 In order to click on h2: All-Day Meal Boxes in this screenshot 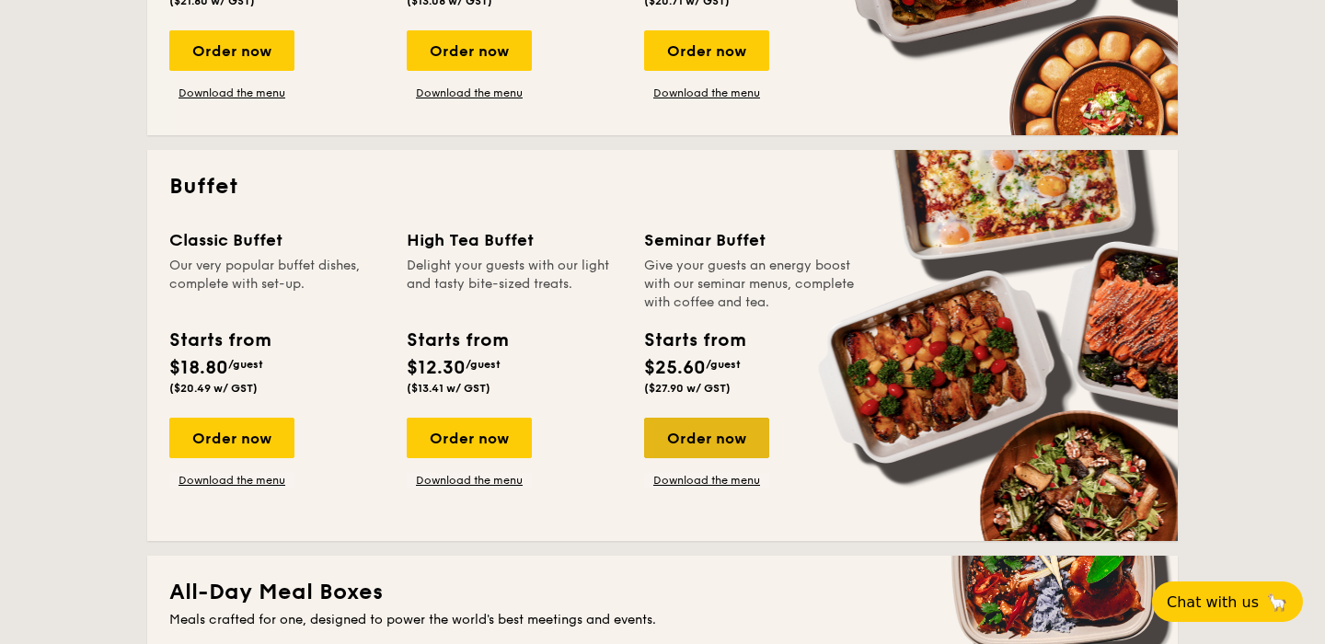, I will do `click(662, 592)`.